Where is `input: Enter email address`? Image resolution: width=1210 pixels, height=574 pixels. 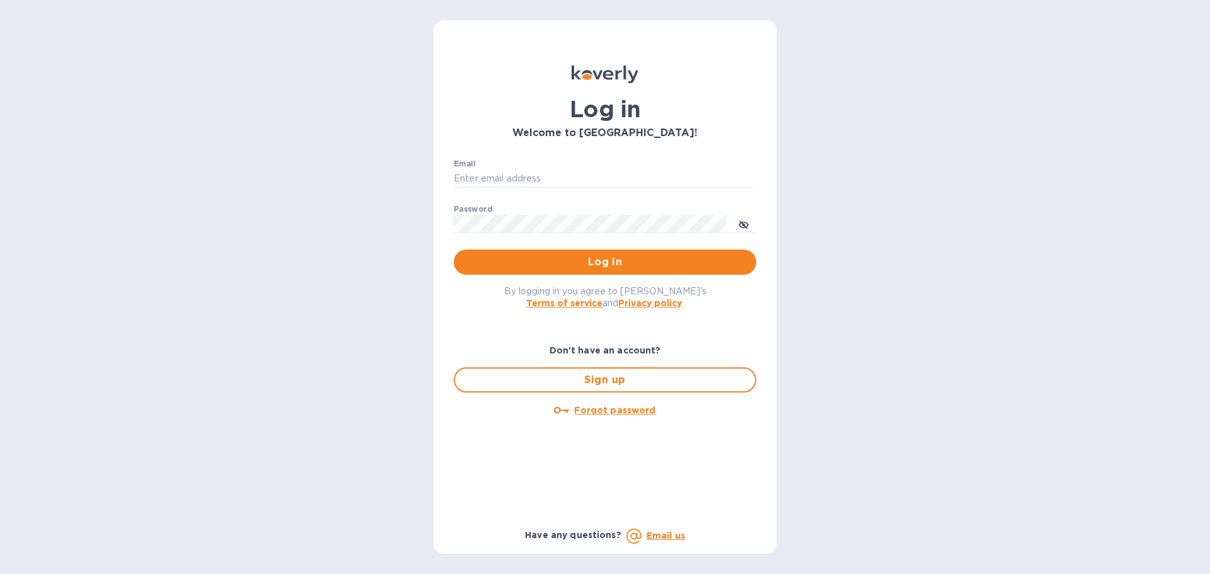
input: Enter email address is located at coordinates (605, 179).